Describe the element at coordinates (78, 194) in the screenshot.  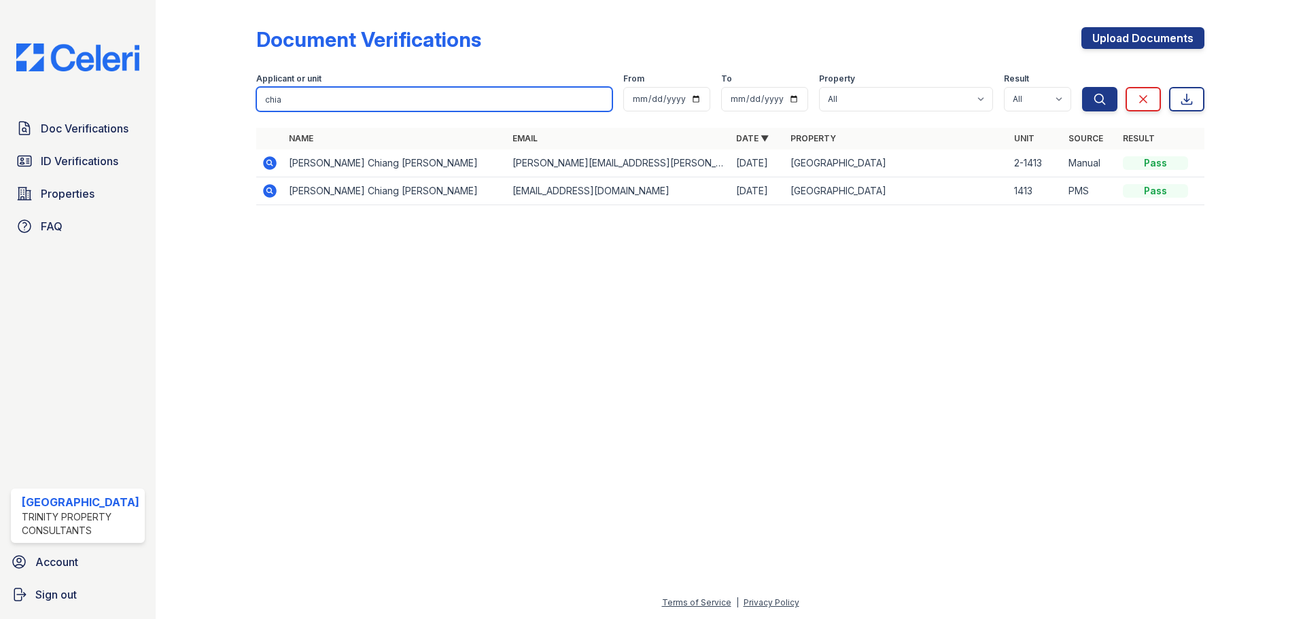
I see `a: Properties` at that location.